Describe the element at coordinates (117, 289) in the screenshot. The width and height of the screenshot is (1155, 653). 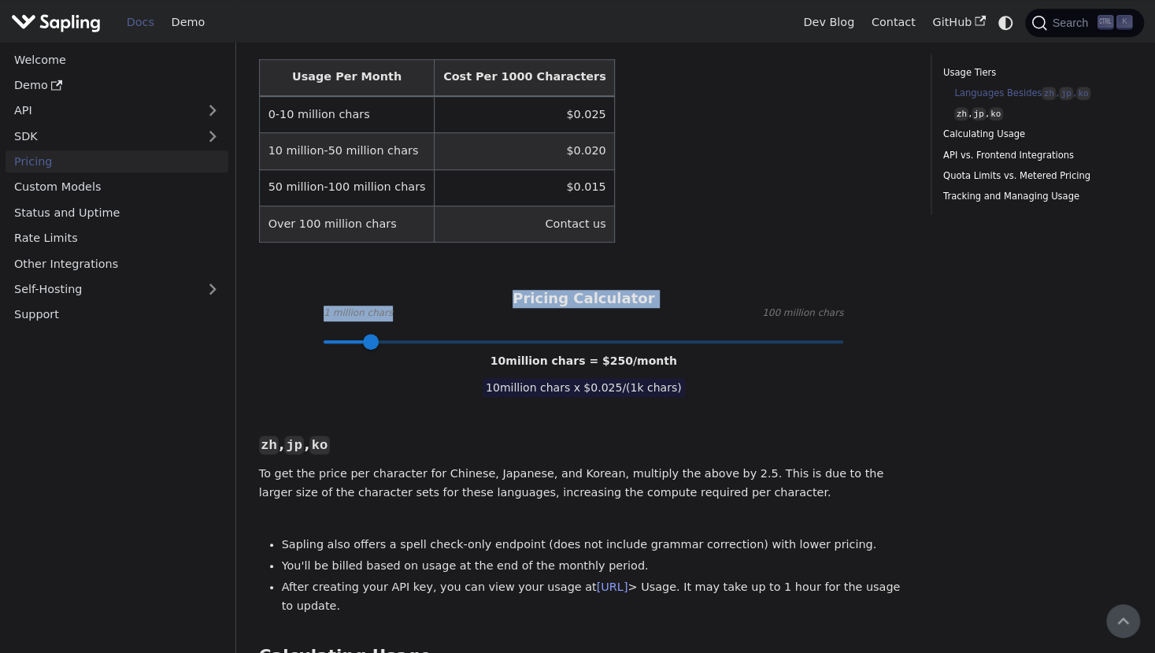
I see `a: Self-Hosting` at that location.